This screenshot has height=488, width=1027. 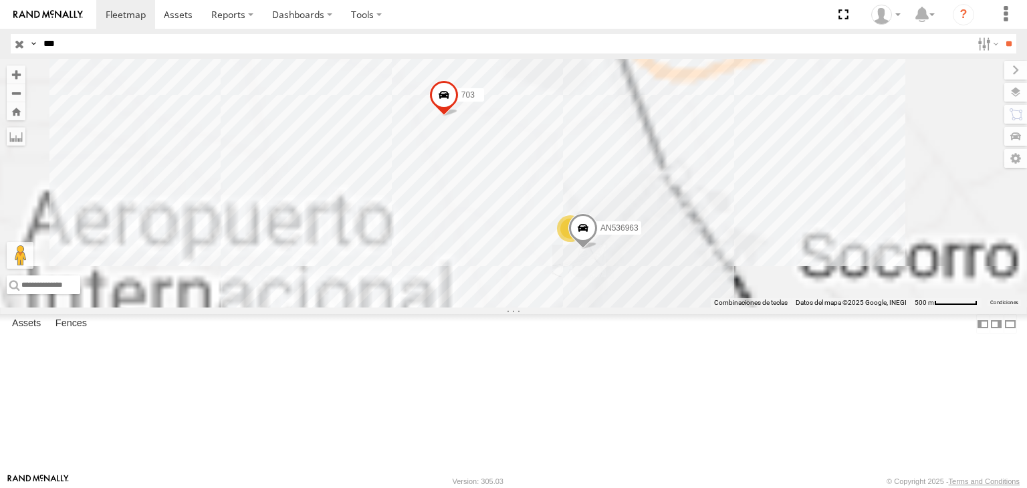 I want to click on label: Search Filter Options, so click(x=986, y=43).